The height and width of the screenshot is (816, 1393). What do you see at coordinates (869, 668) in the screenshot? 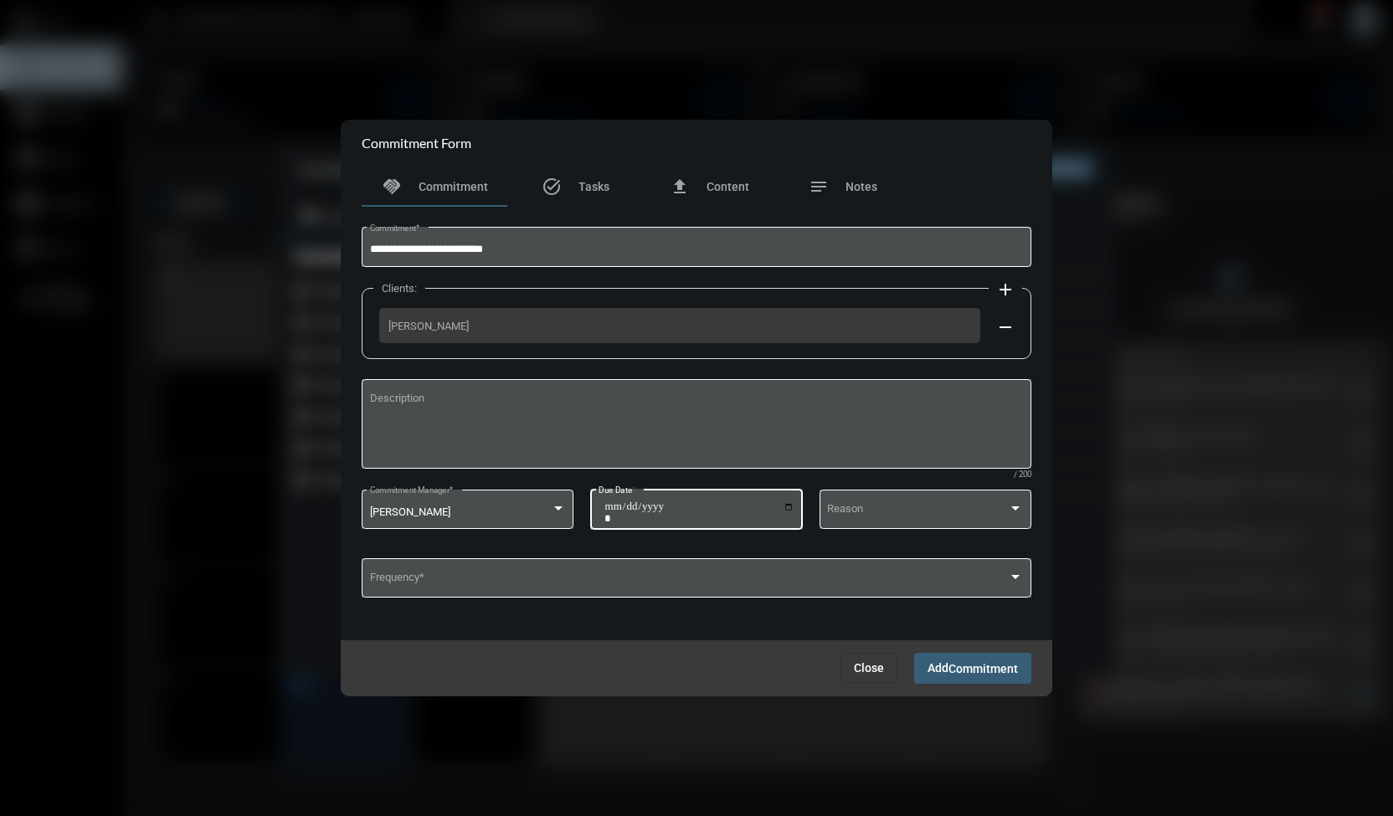
I see `button: Close` at bounding box center [869, 668].